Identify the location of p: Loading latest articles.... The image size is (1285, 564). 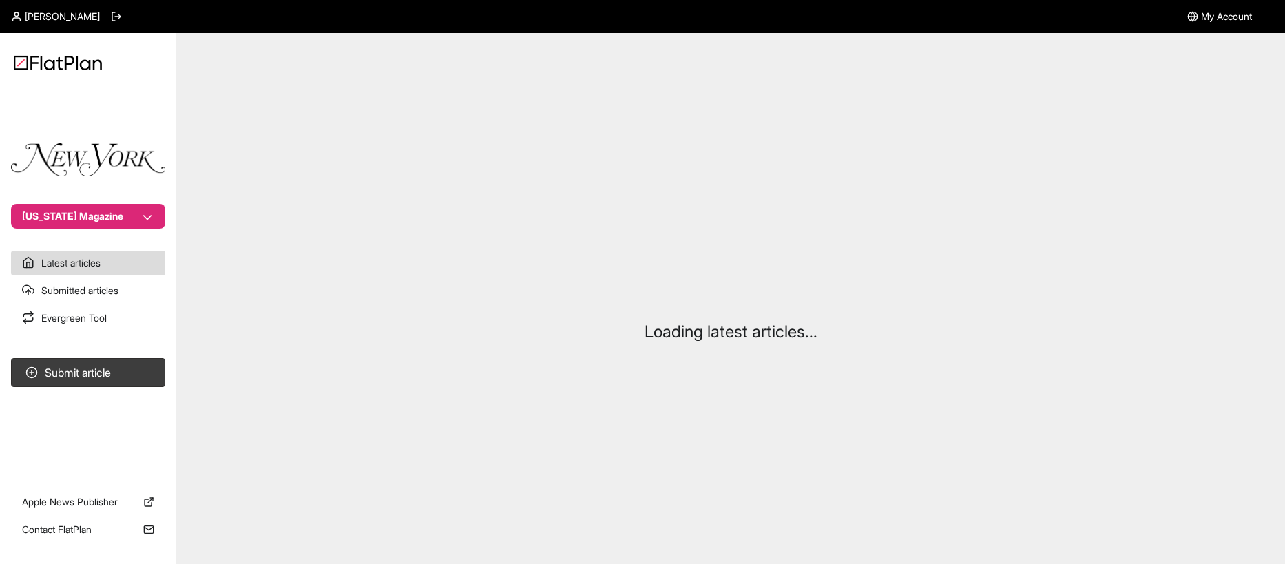
(731, 332).